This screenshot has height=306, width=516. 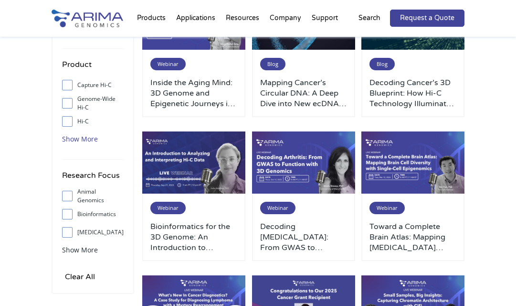 I want to click on img: October-2023-Webinar-1-500x300.jpg, so click(x=304, y=162).